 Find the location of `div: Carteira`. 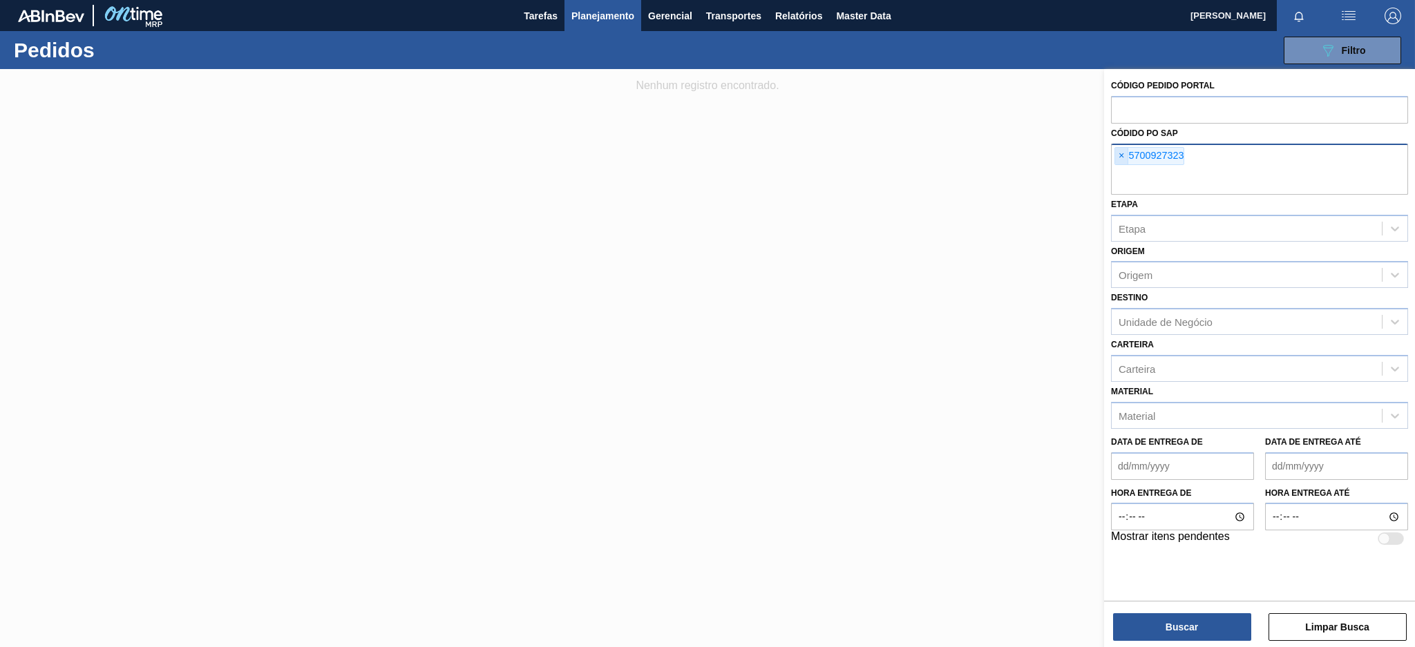

div: Carteira is located at coordinates (1137, 368).